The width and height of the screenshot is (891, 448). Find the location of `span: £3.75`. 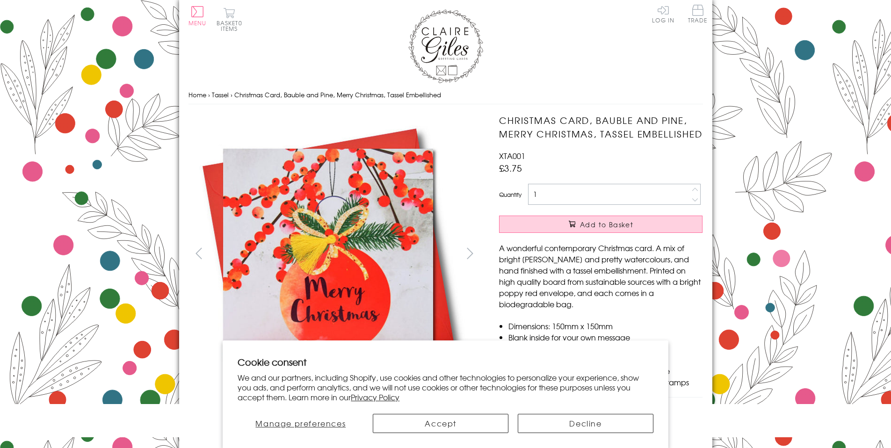

span: £3.75 is located at coordinates (510, 168).